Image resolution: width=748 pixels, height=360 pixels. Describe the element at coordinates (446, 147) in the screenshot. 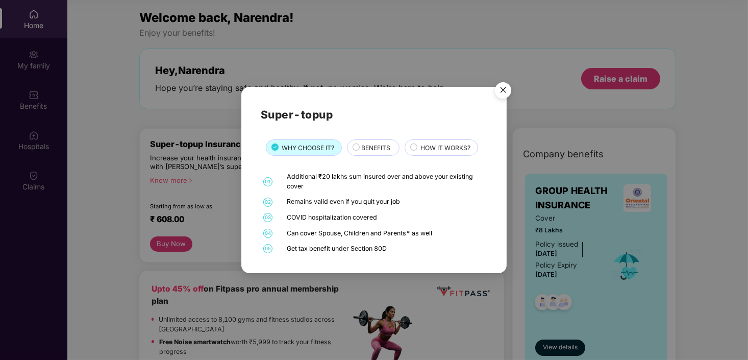

I see `span: HOW IT WORKS?` at that location.